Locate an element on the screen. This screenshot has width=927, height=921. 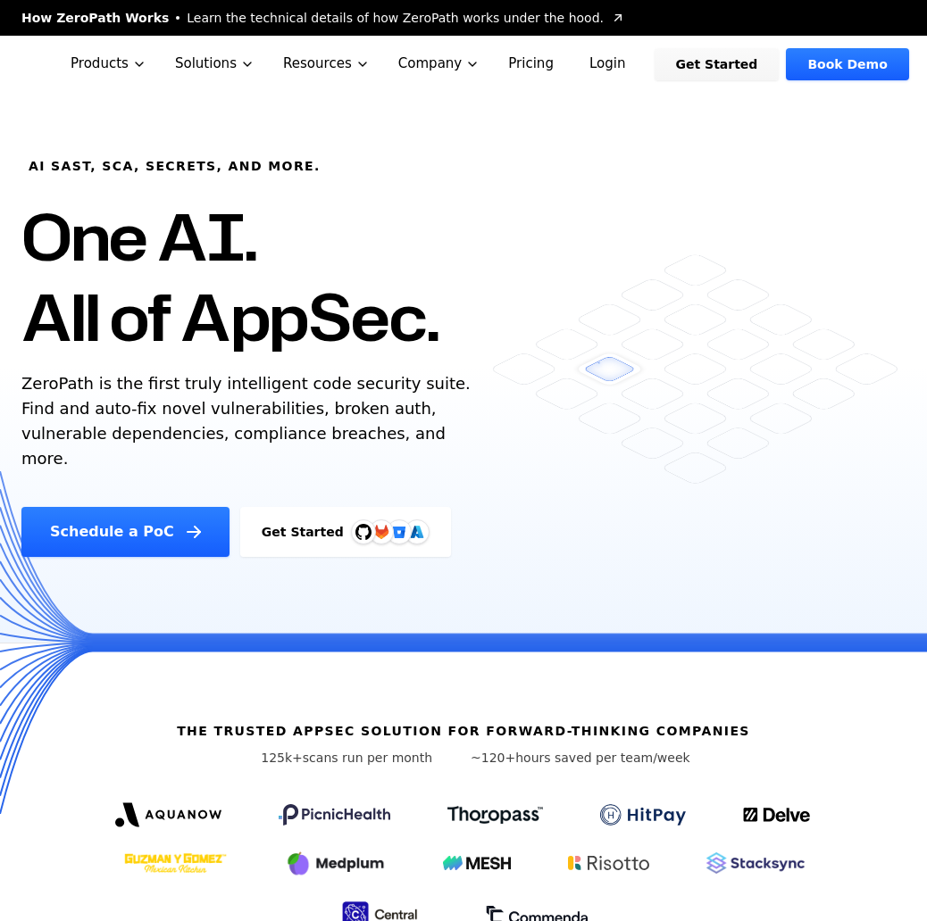
h6: The Trusted AppSec solution for forward-thinking companies is located at coordinates (463, 731).